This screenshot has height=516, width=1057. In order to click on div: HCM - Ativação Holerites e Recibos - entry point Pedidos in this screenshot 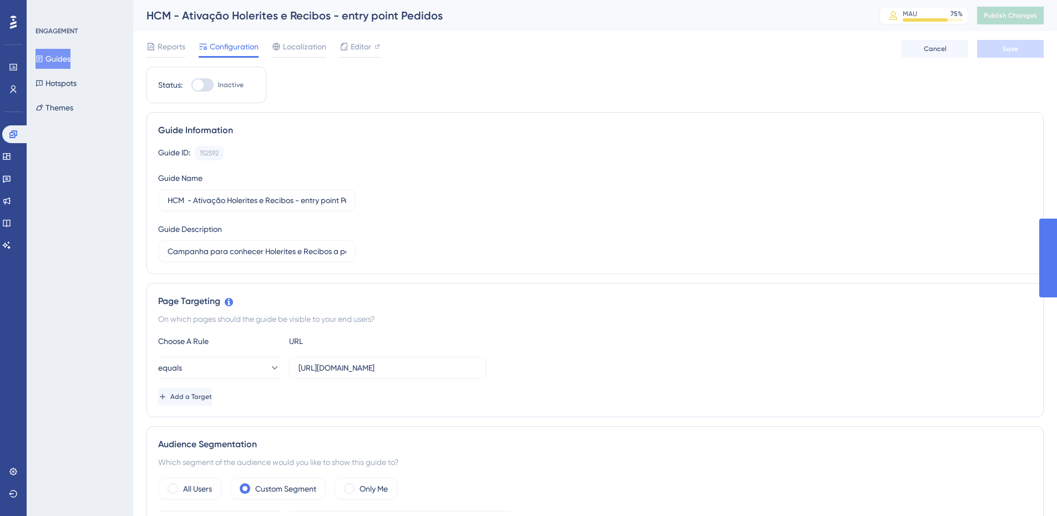, I will do `click(499, 16)`.